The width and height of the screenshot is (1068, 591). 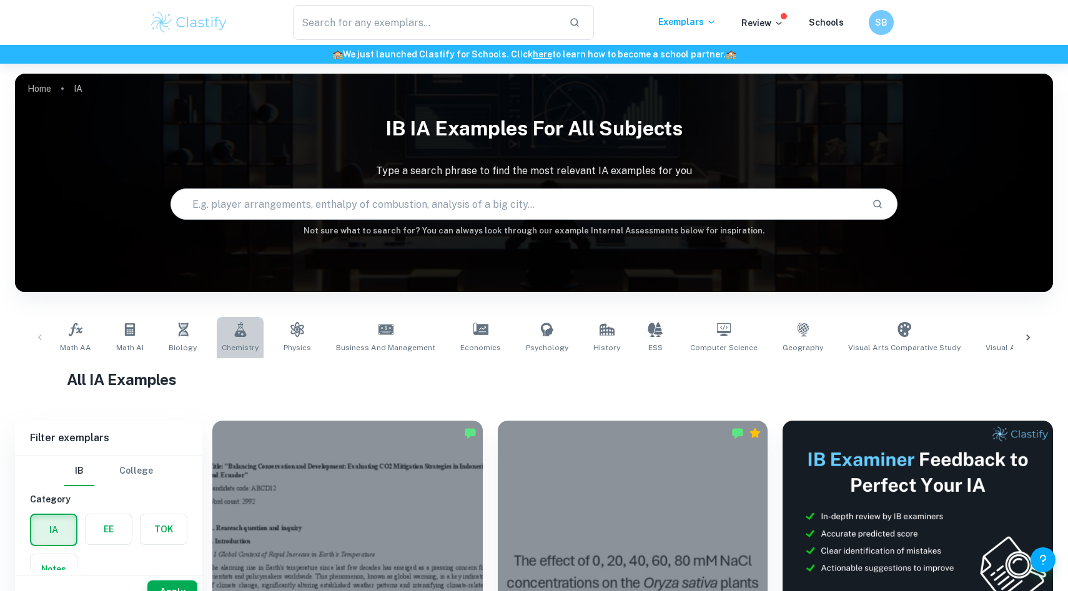 What do you see at coordinates (534, 171) in the screenshot?
I see `p: Type a search phrase to find the most relevant IA examples for you` at bounding box center [534, 171].